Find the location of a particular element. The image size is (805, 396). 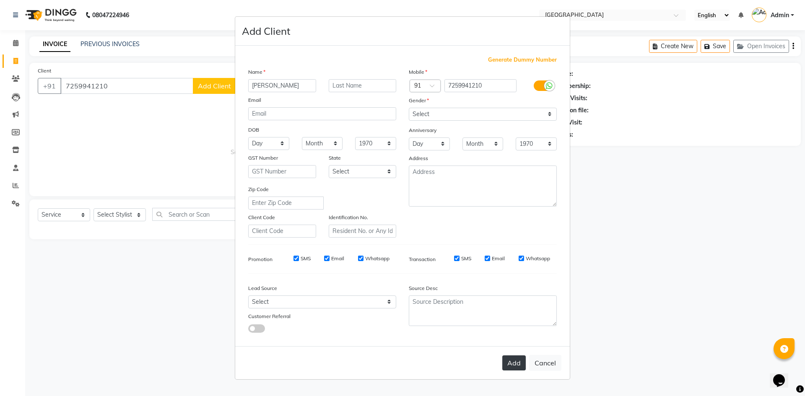

label: Customer Referral is located at coordinates (269, 316).